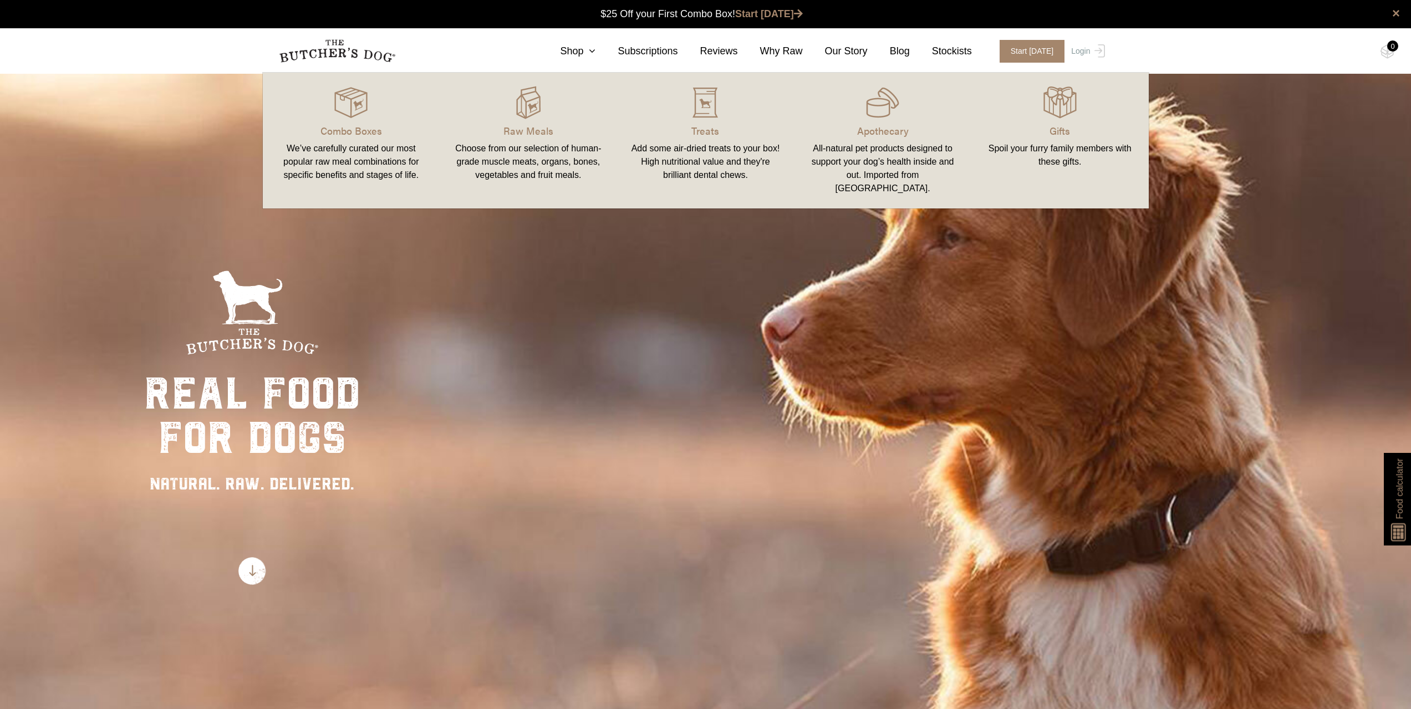 This screenshot has height=709, width=1411. Describe the element at coordinates (889, 51) in the screenshot. I see `a: Blog` at that location.